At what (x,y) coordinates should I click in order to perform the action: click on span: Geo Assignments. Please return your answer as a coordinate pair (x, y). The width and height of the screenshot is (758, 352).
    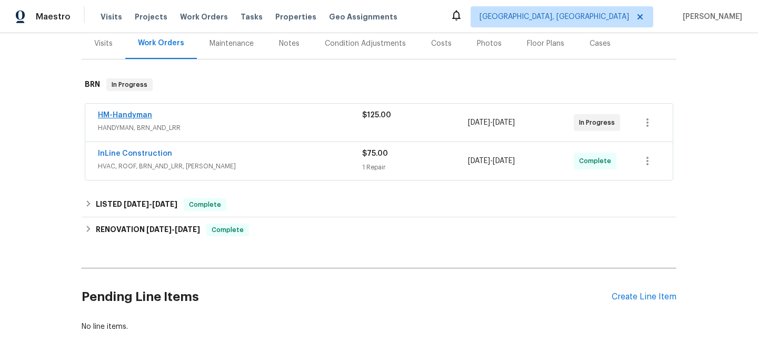
    Looking at the image, I should click on (363, 17).